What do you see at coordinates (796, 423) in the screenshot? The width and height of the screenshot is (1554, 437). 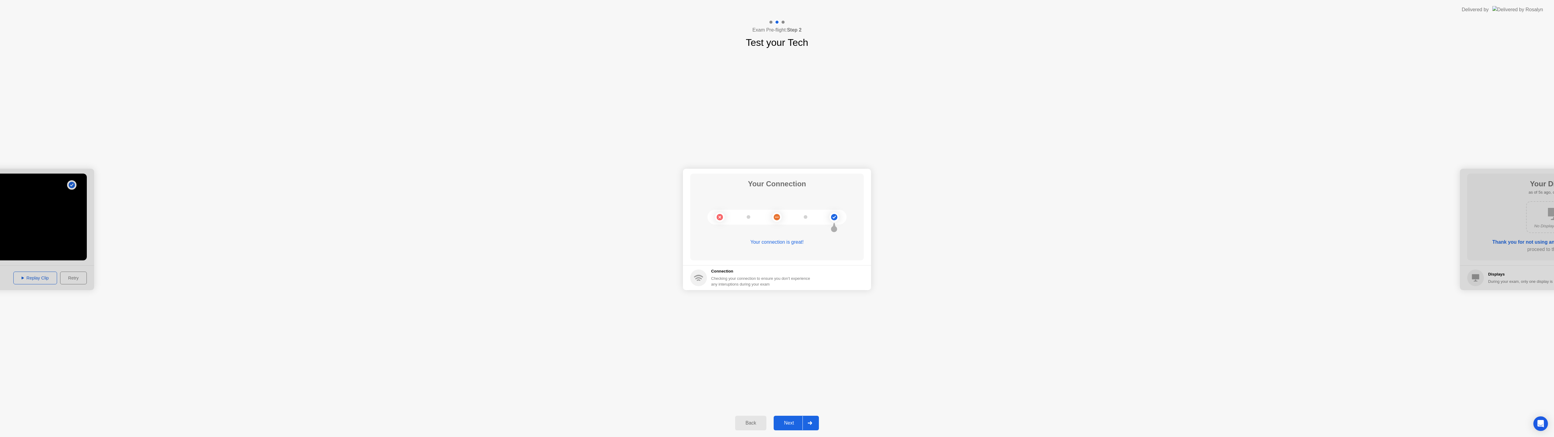 I see `button: Next` at bounding box center [796, 423].